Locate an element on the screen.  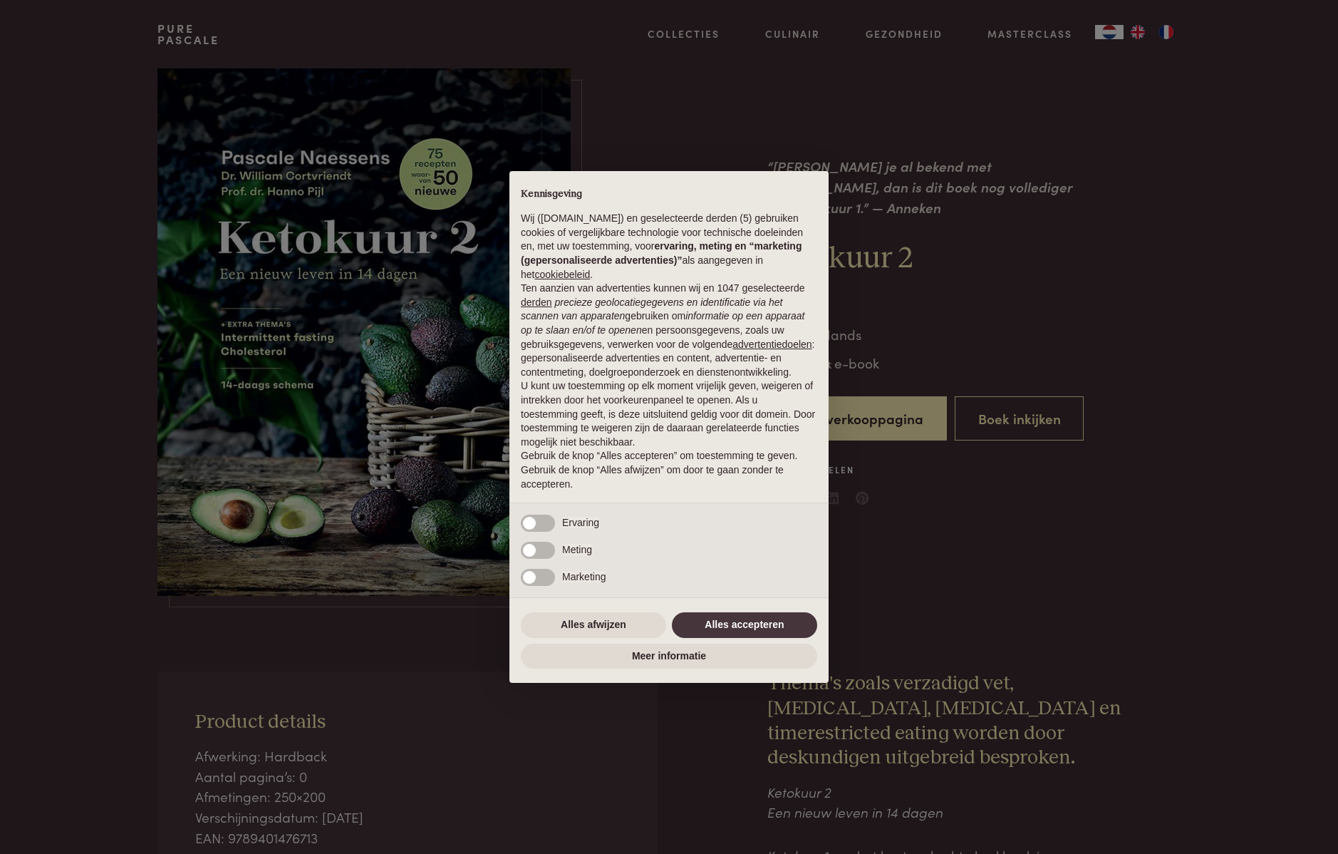
p: Gebruik de knop “Alles accepteren” om toestemming te geven. Gebruik de knop “Alles afwijzen” om d... is located at coordinates (669, 470).